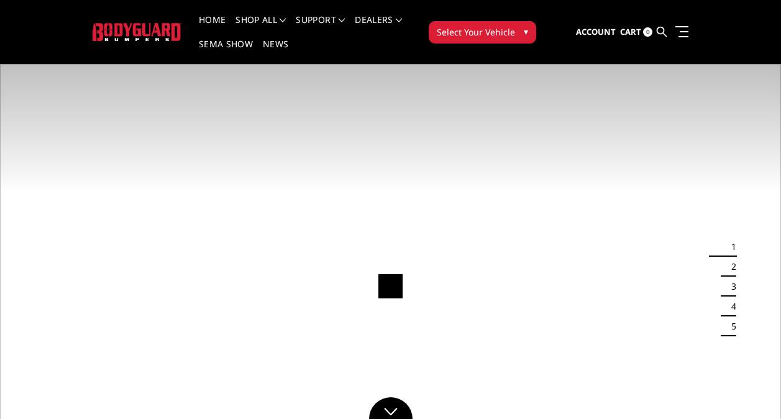  What do you see at coordinates (730, 306) in the screenshot?
I see `button: 4 of 5` at bounding box center [730, 306].